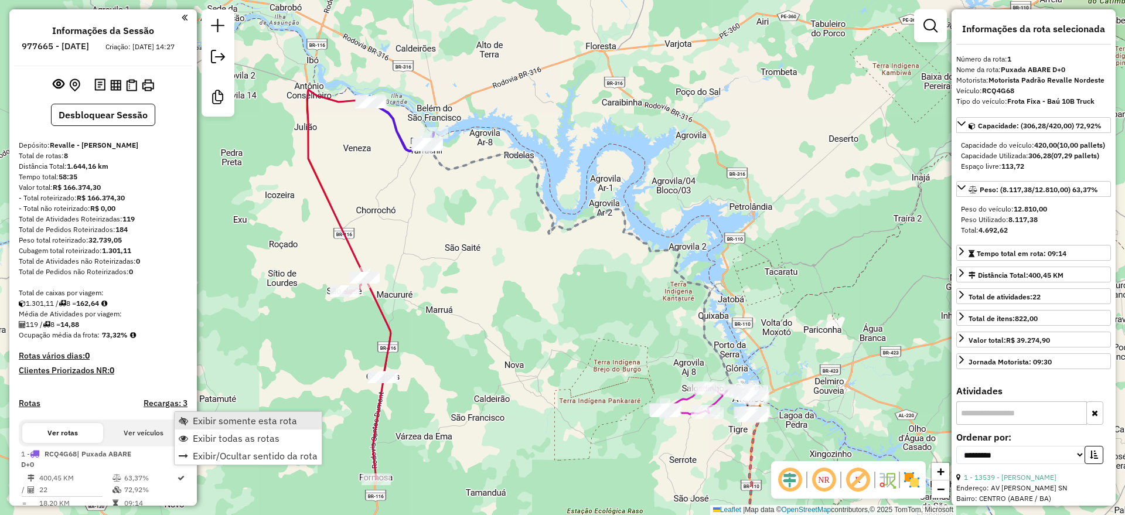 The image size is (1125, 515). What do you see at coordinates (1034, 253) in the screenshot?
I see `a: Tempo total em rota: 09:14` at bounding box center [1034, 253].